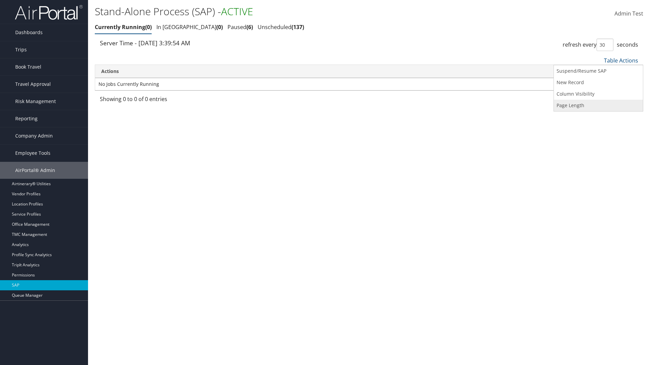 The width and height of the screenshot is (650, 365). I want to click on a: Page Length, so click(598, 106).